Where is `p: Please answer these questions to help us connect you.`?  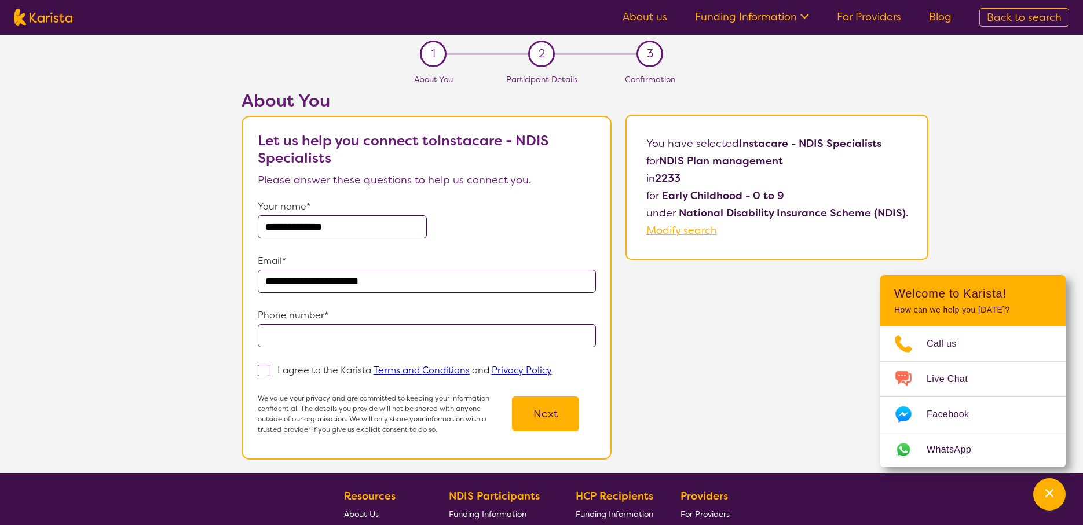 p: Please answer these questions to help us connect you. is located at coordinates (427, 180).